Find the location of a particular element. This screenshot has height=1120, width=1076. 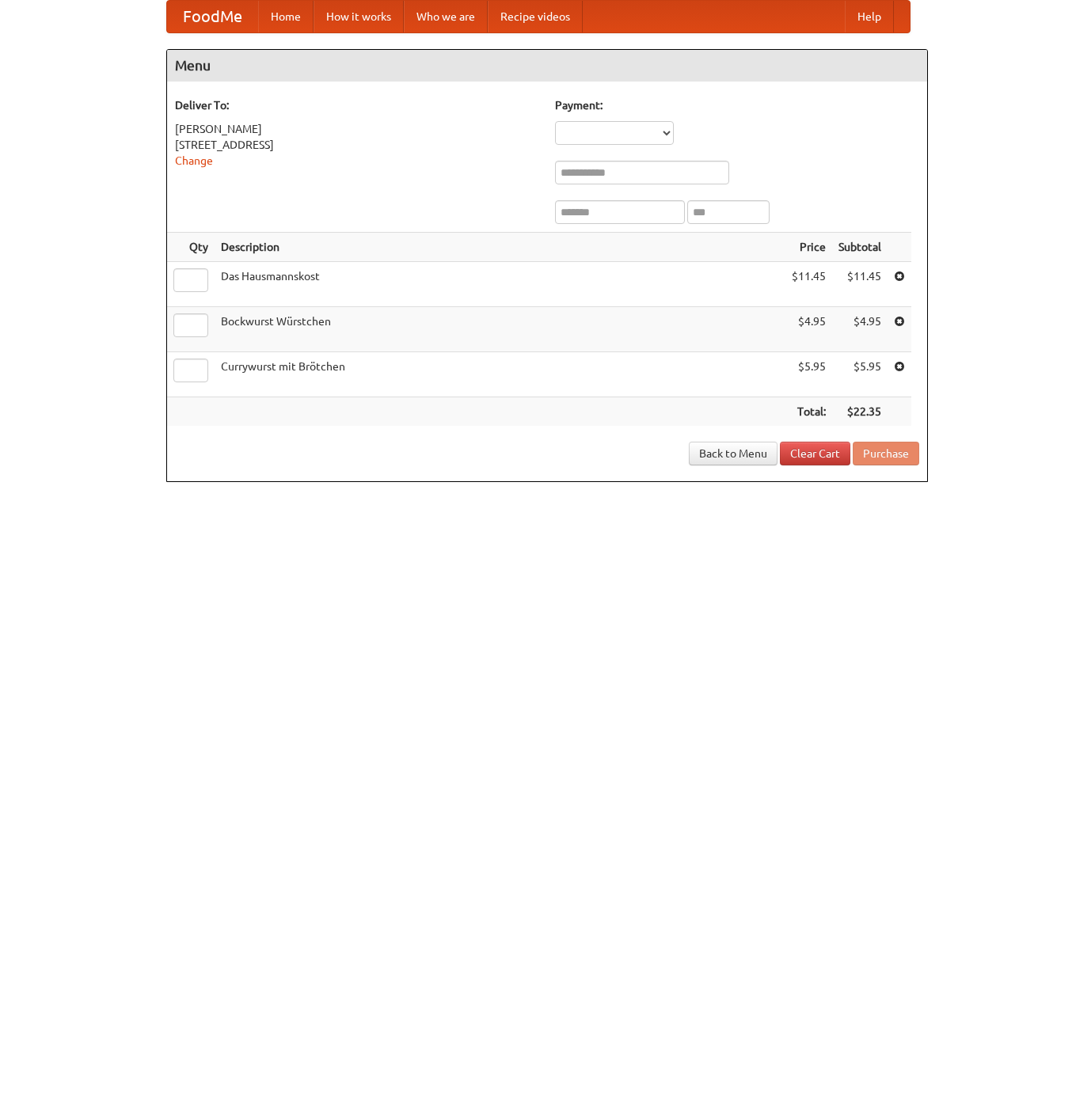

a: Change is located at coordinates (194, 160).